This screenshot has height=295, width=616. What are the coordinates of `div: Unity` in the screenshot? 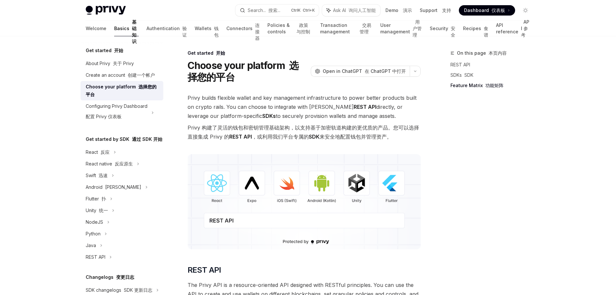 It's located at (97, 210).